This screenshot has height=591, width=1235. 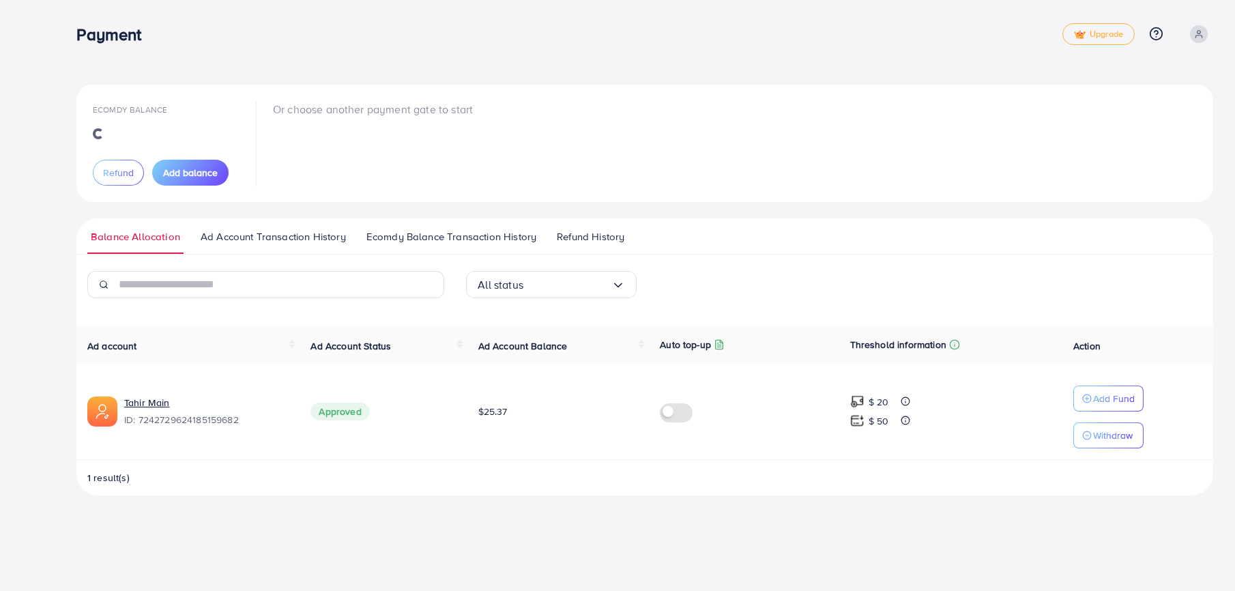 What do you see at coordinates (879, 421) in the screenshot?
I see `p: $ 50` at bounding box center [879, 421].